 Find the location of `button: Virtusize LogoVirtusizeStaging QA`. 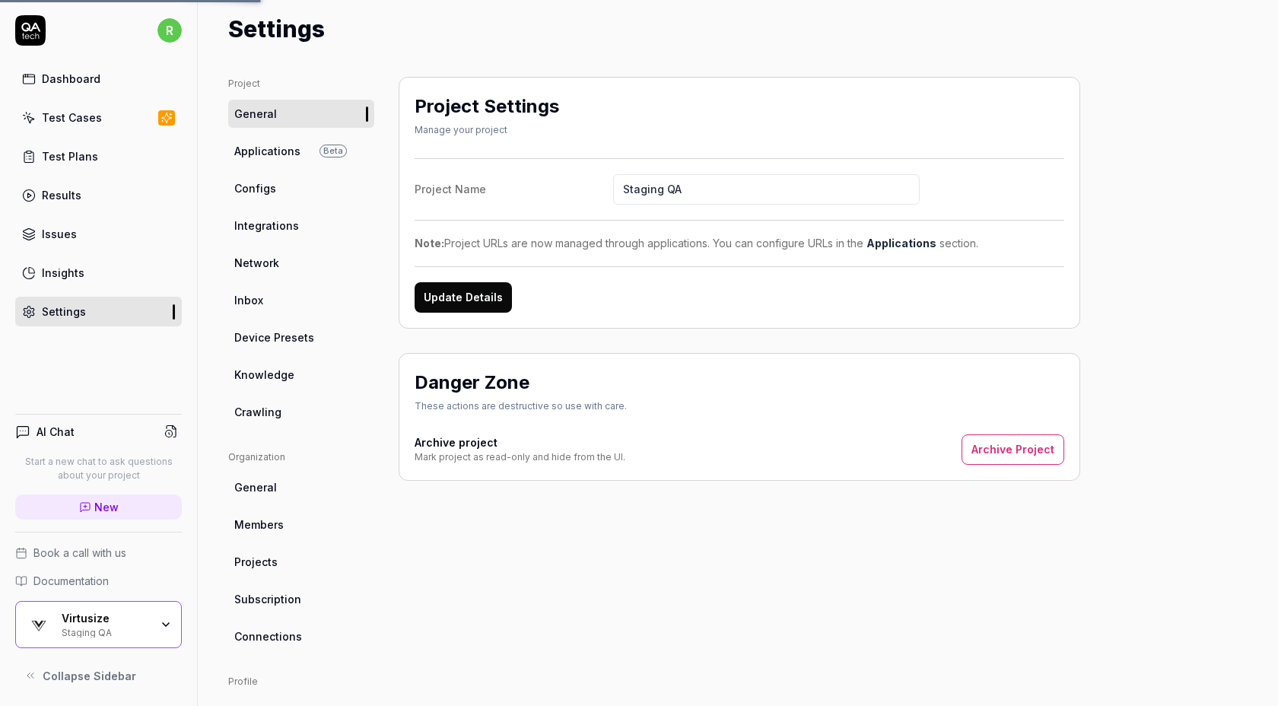

button: Virtusize LogoVirtusizeStaging QA is located at coordinates (98, 625).